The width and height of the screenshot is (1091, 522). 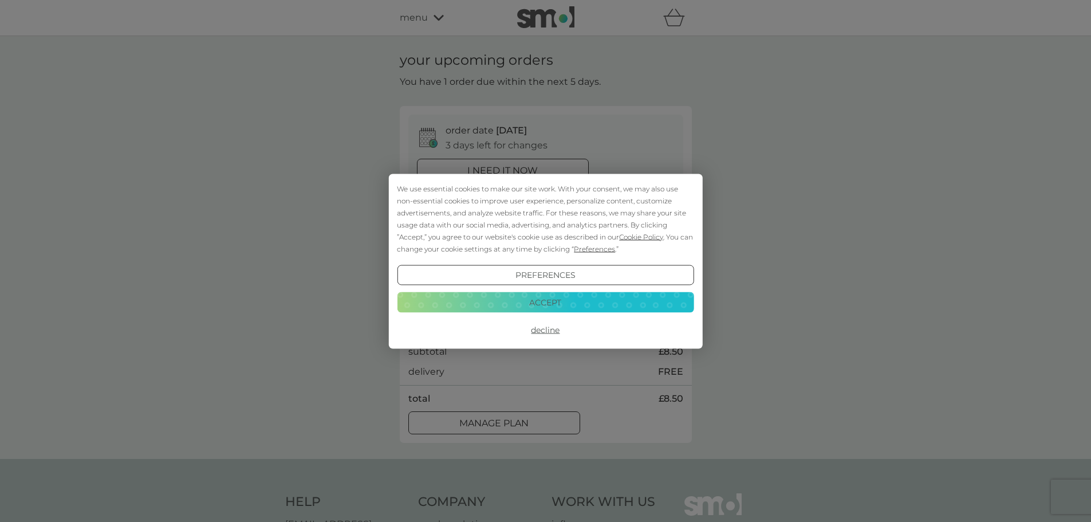 I want to click on button: Decline, so click(x=545, y=330).